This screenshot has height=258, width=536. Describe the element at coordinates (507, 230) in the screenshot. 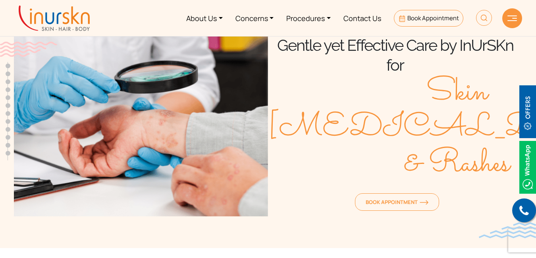

I see `img: bluewave` at that location.